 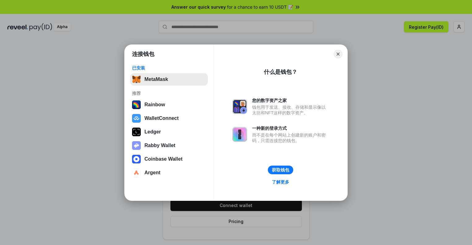 I want to click on button: Rainbow, so click(x=169, y=105).